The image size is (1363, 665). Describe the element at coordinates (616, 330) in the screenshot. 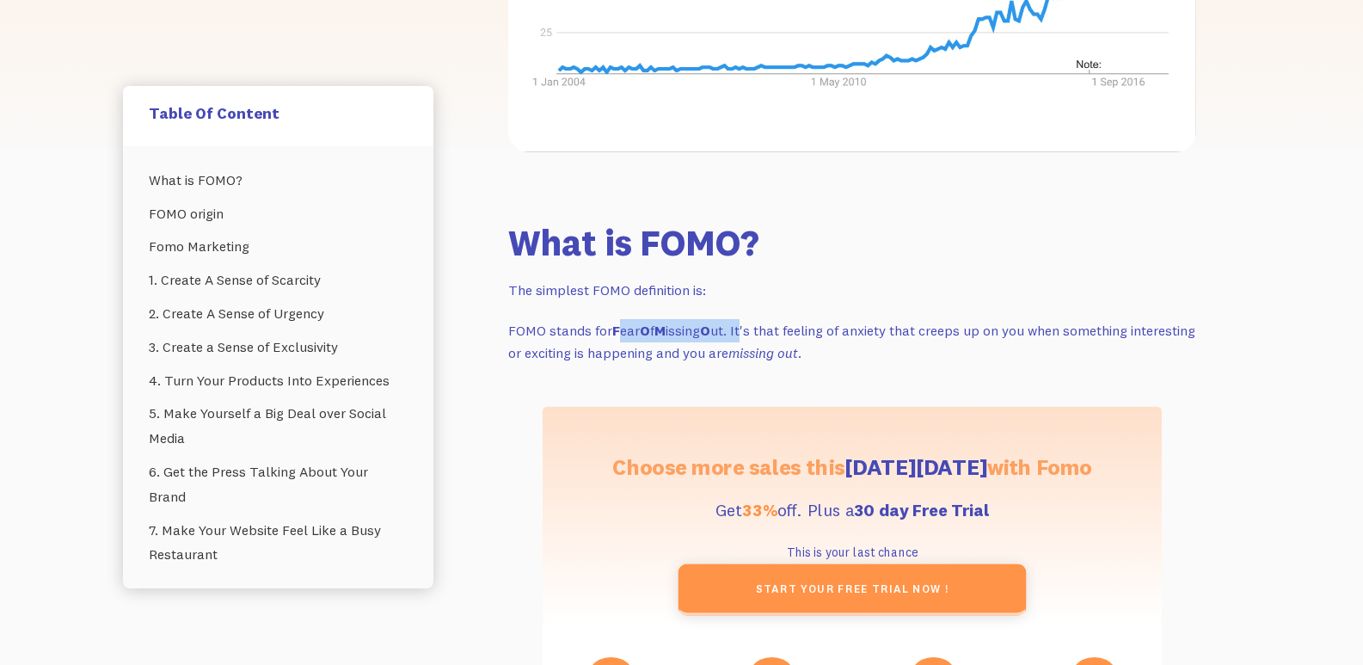

I see `strong: F` at that location.